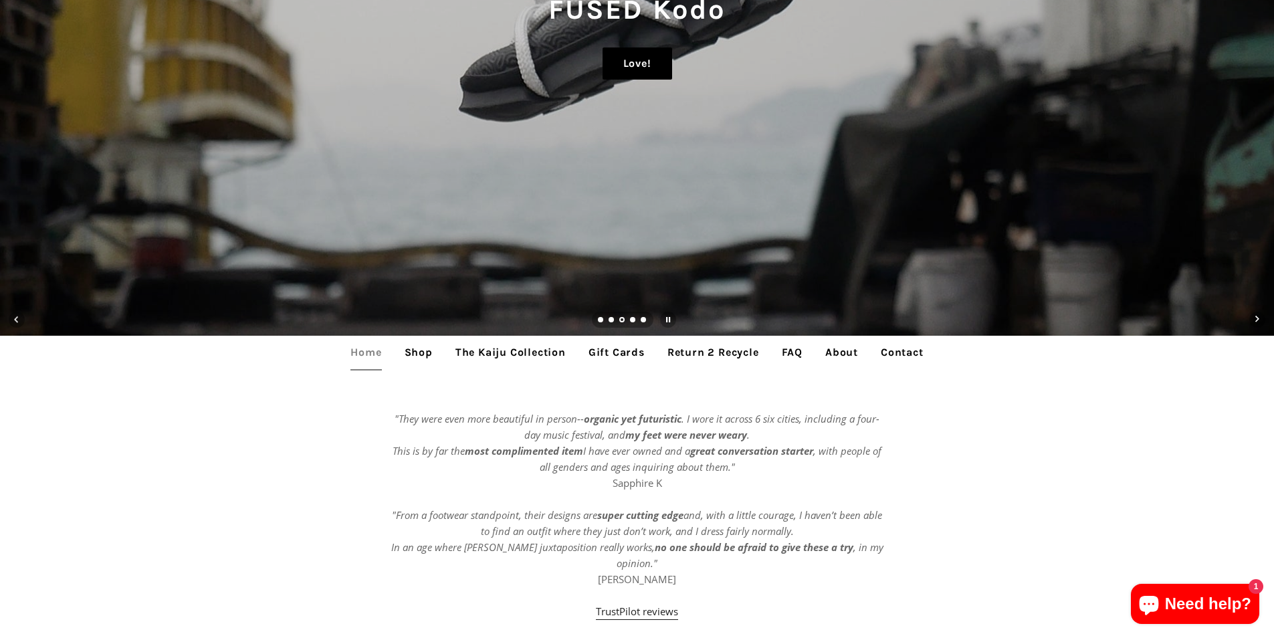  What do you see at coordinates (668, 320) in the screenshot?
I see `button: Pause slideshow` at bounding box center [668, 320].